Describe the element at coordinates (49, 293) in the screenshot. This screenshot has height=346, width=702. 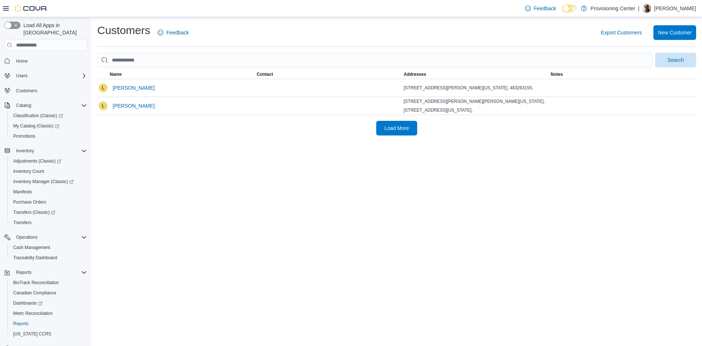
I see `button: Canadian Compliance` at that location.